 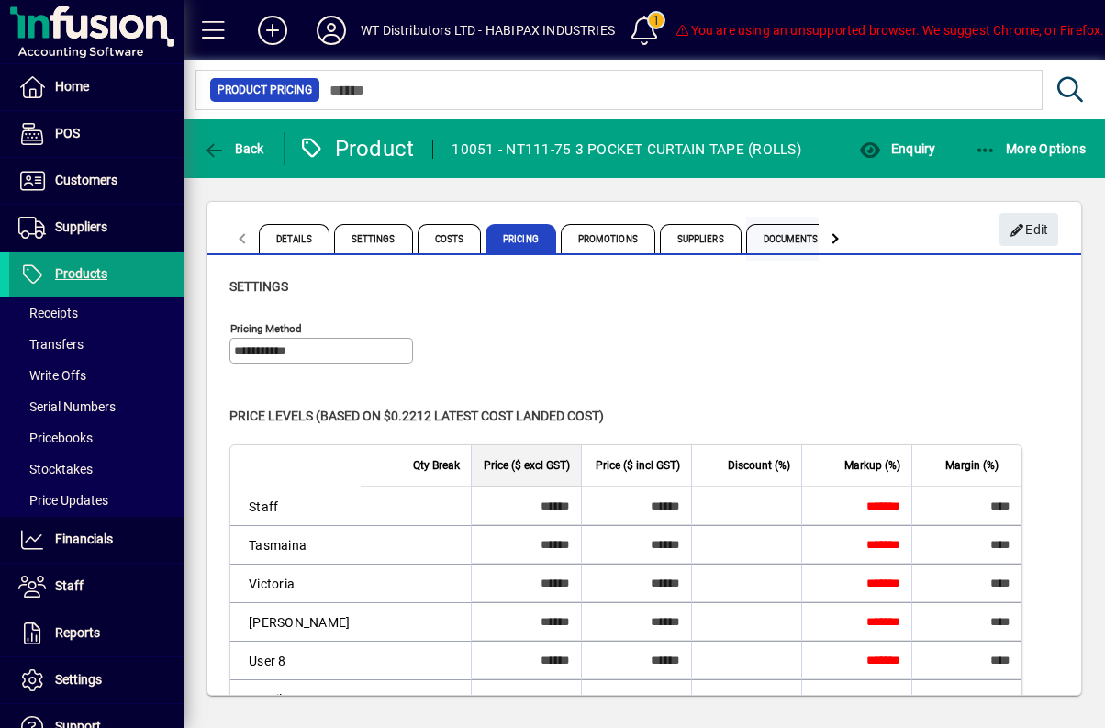 I want to click on span: You are using an unsupported browser. We suggest Chrome, or Firefox., so click(x=890, y=30).